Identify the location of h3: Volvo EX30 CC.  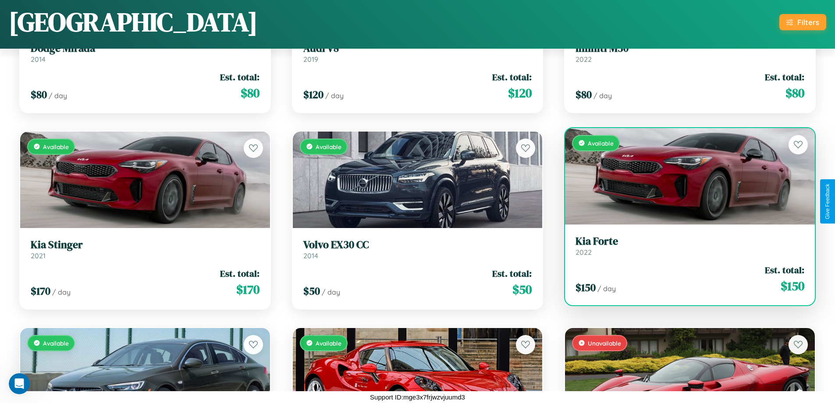
(418, 245).